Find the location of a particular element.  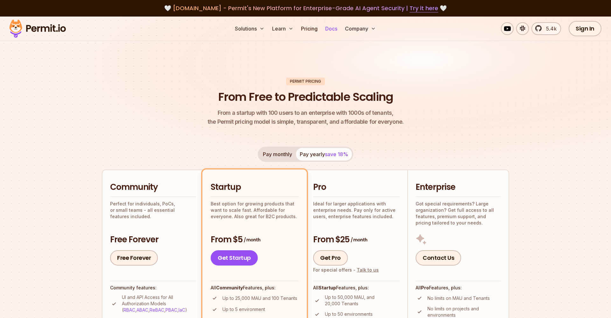

p: Up to 5 environment is located at coordinates (244, 310).